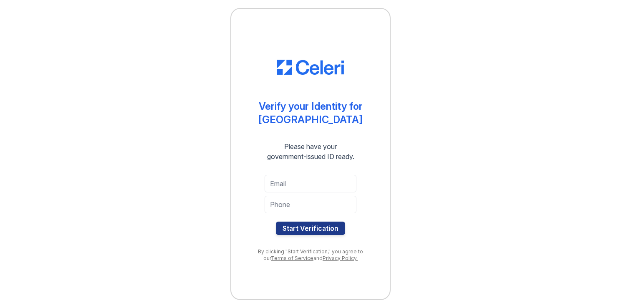 Image resolution: width=621 pixels, height=308 pixels. What do you see at coordinates (310, 204) in the screenshot?
I see `input: Phone` at bounding box center [310, 204].